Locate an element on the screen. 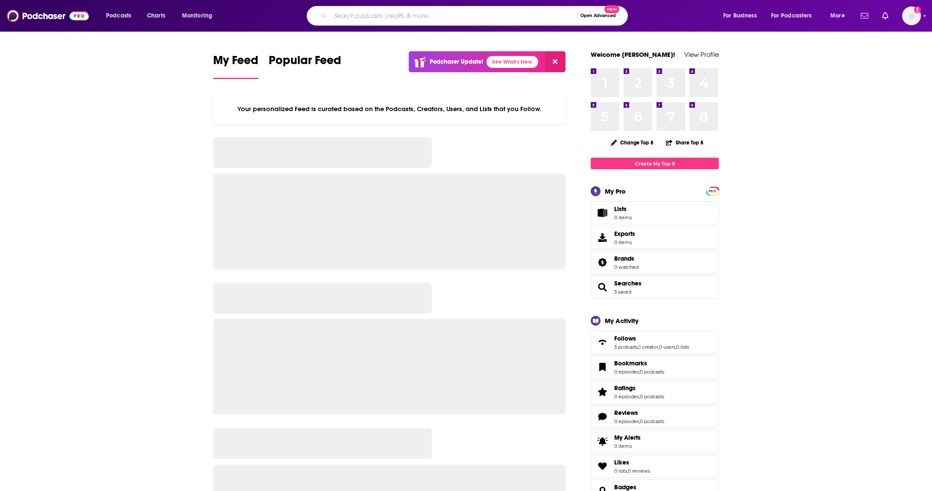 This screenshot has height=491, width=932. span: My Feed is located at coordinates (236, 63).